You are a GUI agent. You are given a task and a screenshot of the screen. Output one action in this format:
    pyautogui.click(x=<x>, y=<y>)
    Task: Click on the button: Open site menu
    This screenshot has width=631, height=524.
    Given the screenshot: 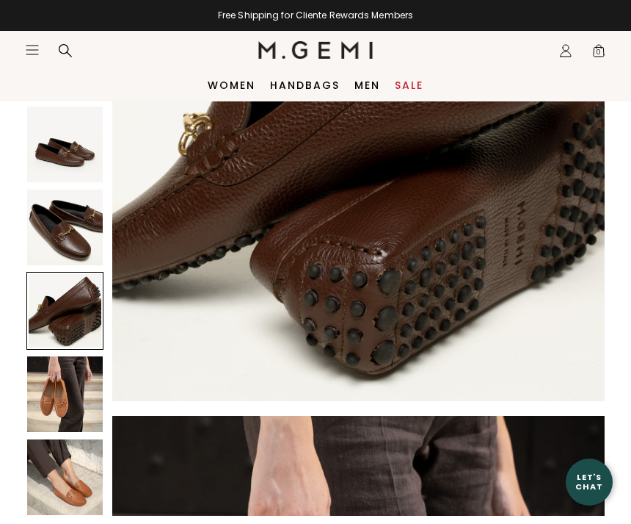 What is the action you would take?
    pyautogui.click(x=32, y=50)
    